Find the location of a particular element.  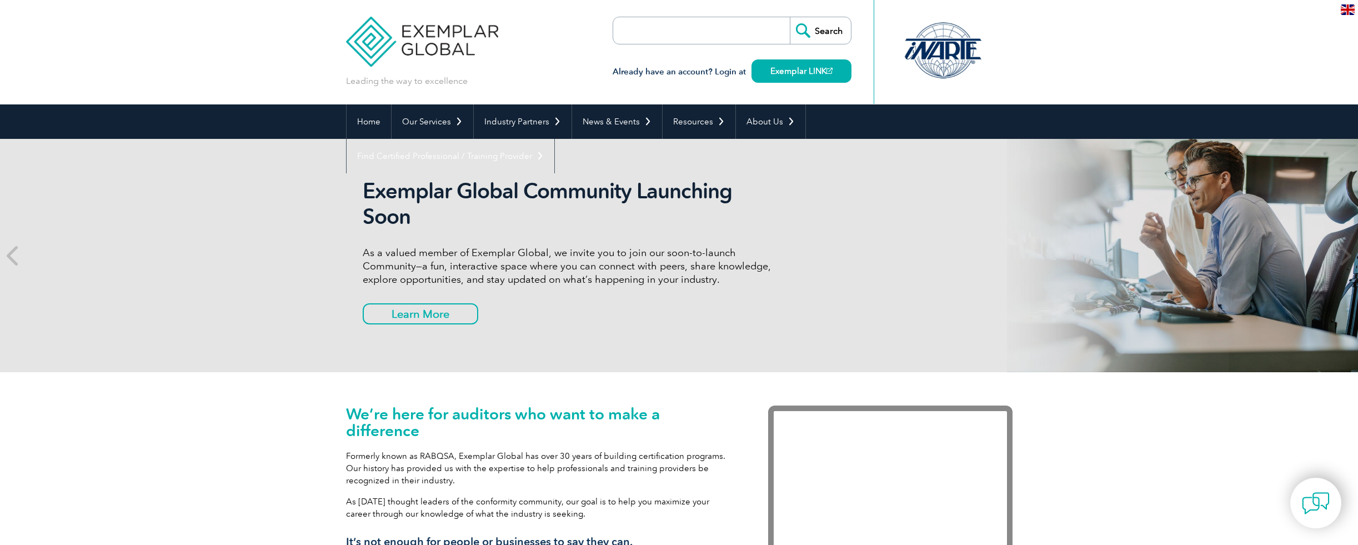

p: Leading the way to excellence is located at coordinates (407, 81).